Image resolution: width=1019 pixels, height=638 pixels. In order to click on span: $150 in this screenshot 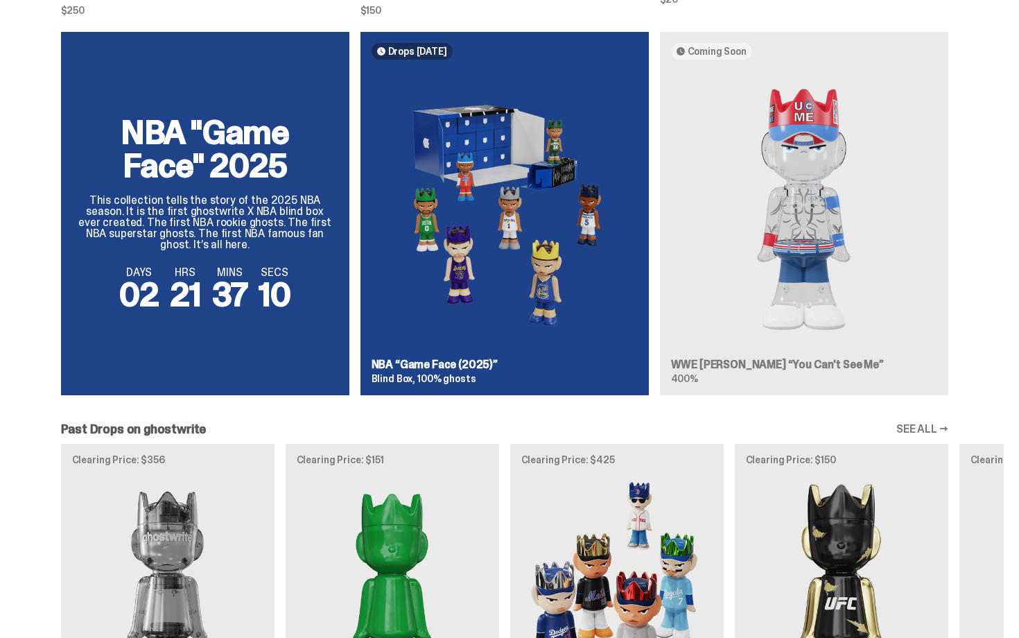, I will do `click(505, 10)`.